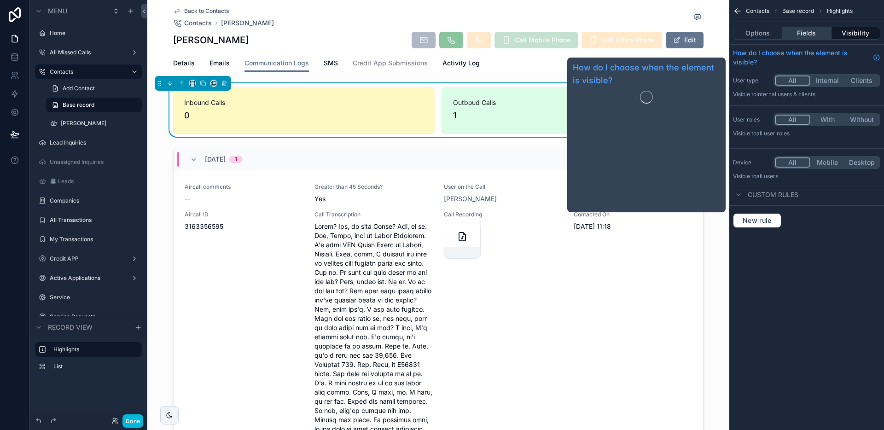 The height and width of the screenshot is (430, 884). What do you see at coordinates (827, 120) in the screenshot?
I see `button: With` at bounding box center [827, 120].